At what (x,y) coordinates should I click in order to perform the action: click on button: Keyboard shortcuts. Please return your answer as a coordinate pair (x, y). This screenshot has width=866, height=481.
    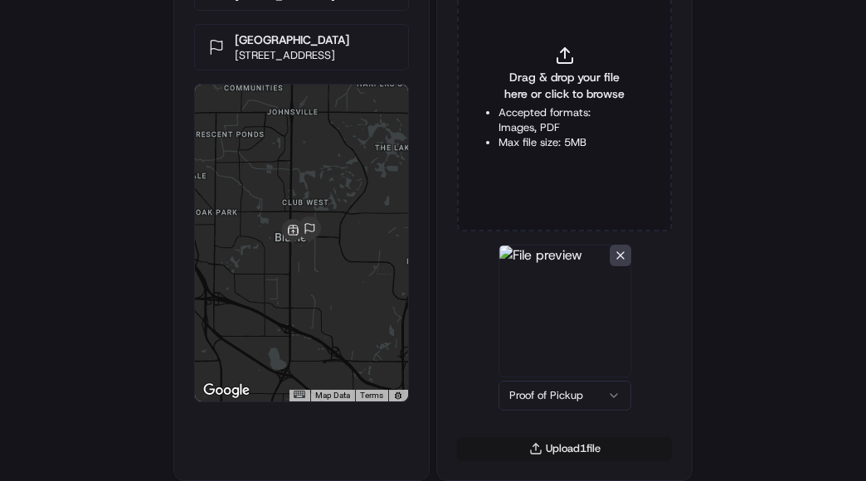
    Looking at the image, I should click on (299, 394).